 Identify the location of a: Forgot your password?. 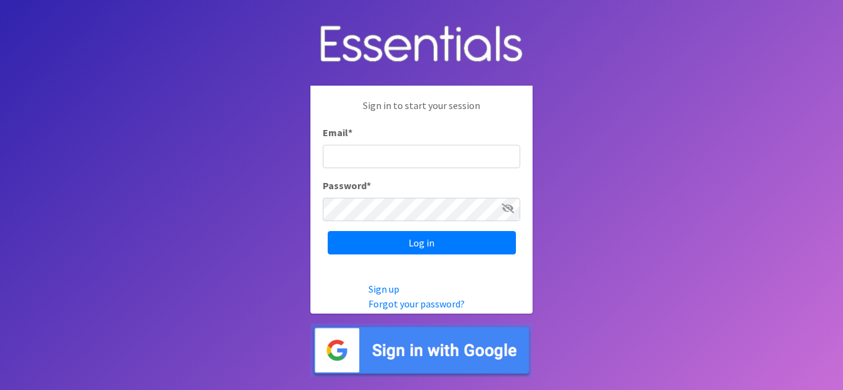
(416, 304).